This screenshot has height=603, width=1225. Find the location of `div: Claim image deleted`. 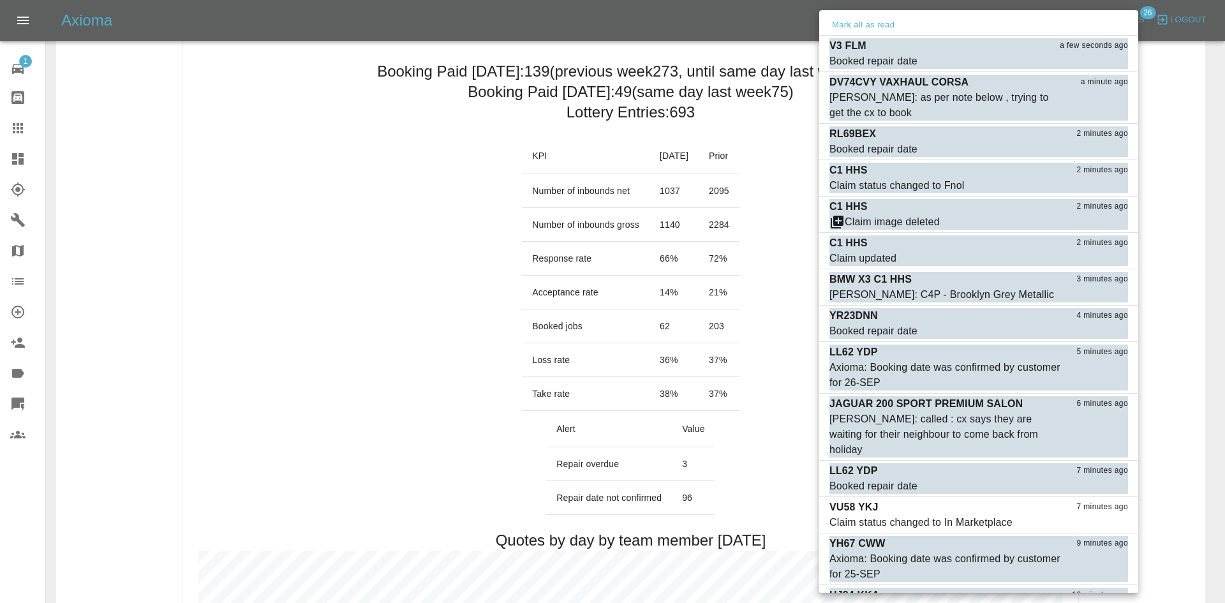

div: Claim image deleted is located at coordinates (892, 222).